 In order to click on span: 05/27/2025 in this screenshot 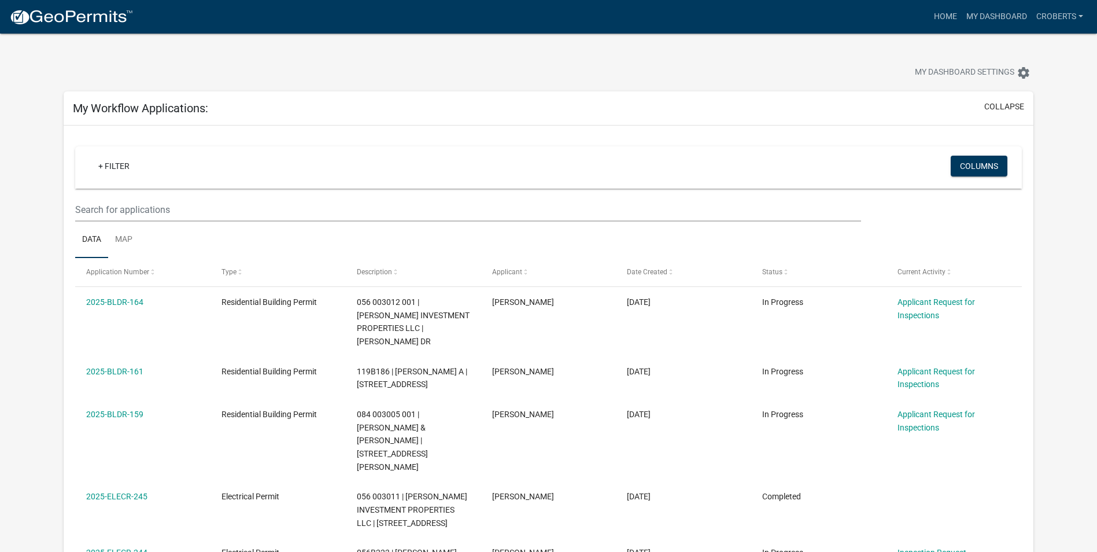, I will do `click(639, 414)`.